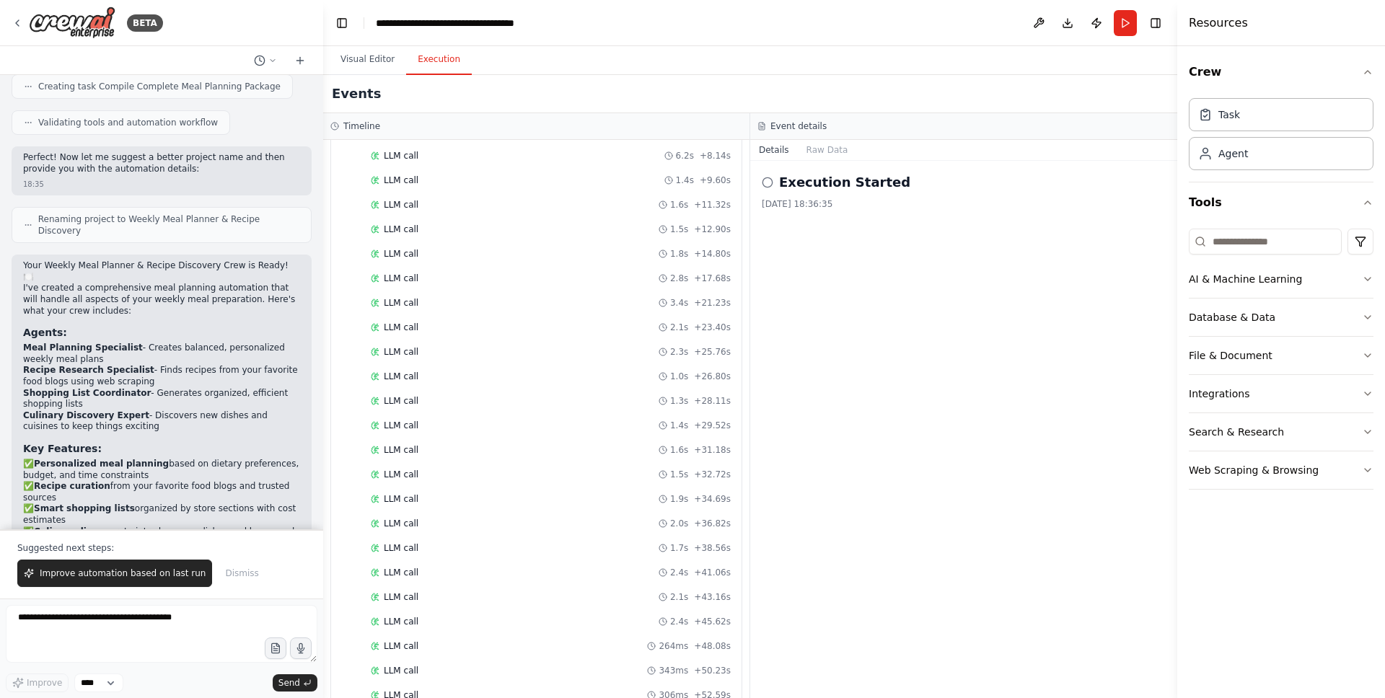 Image resolution: width=1385 pixels, height=698 pixels. I want to click on span: + 8.14s, so click(715, 156).